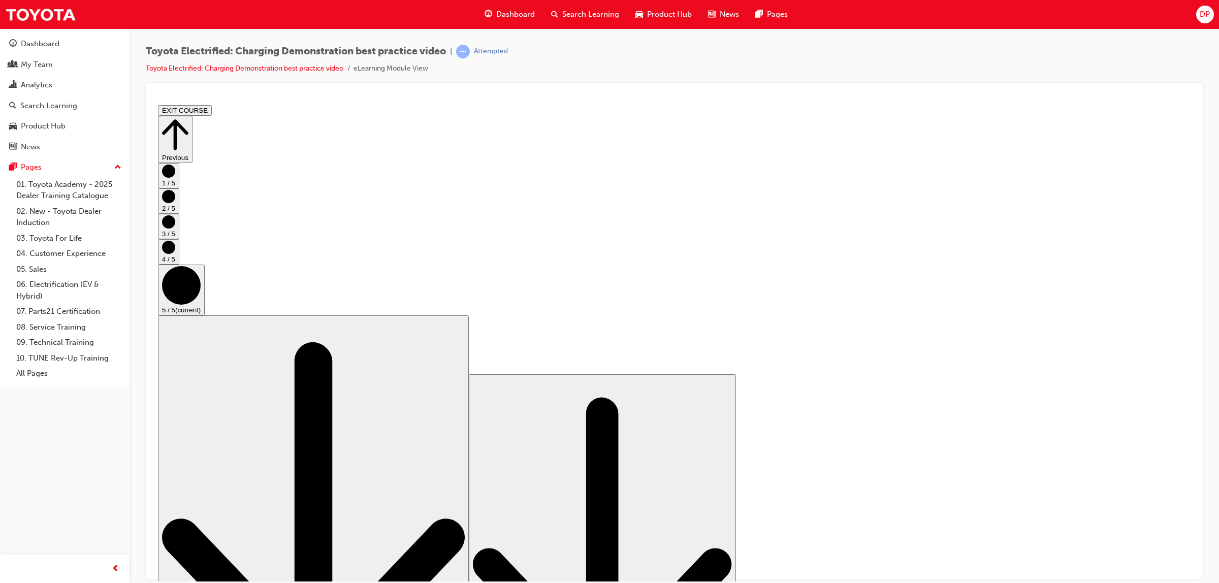 Image resolution: width=1219 pixels, height=583 pixels. What do you see at coordinates (37, 65) in the screenshot?
I see `div: My Team` at bounding box center [37, 65].